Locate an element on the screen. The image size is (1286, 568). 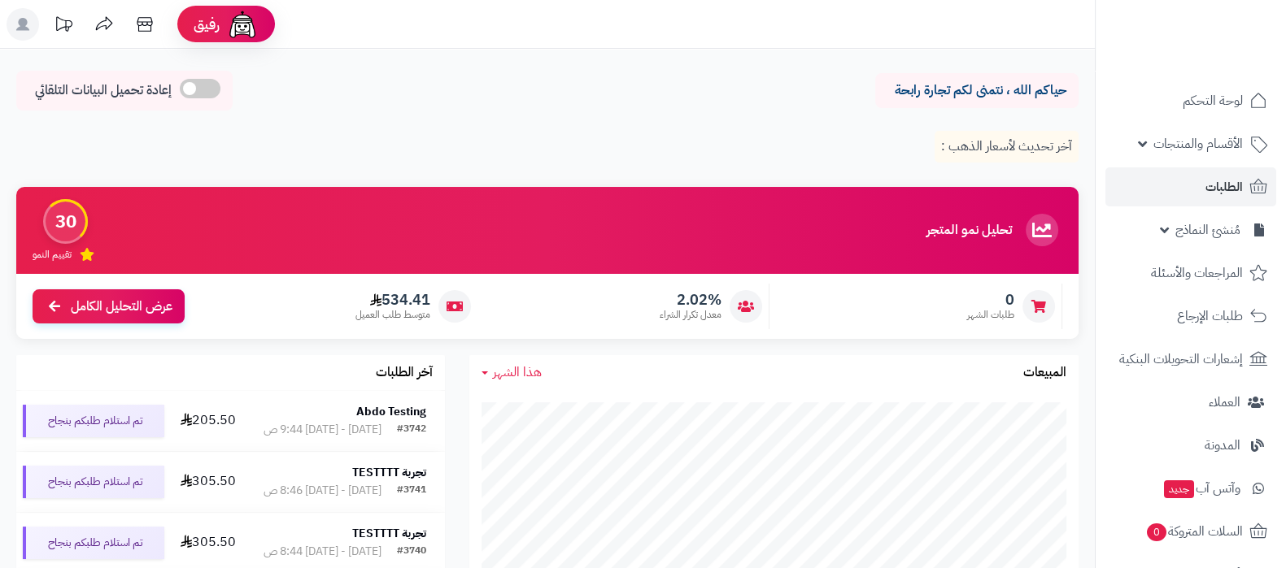
span: رفيق is located at coordinates (207, 24).